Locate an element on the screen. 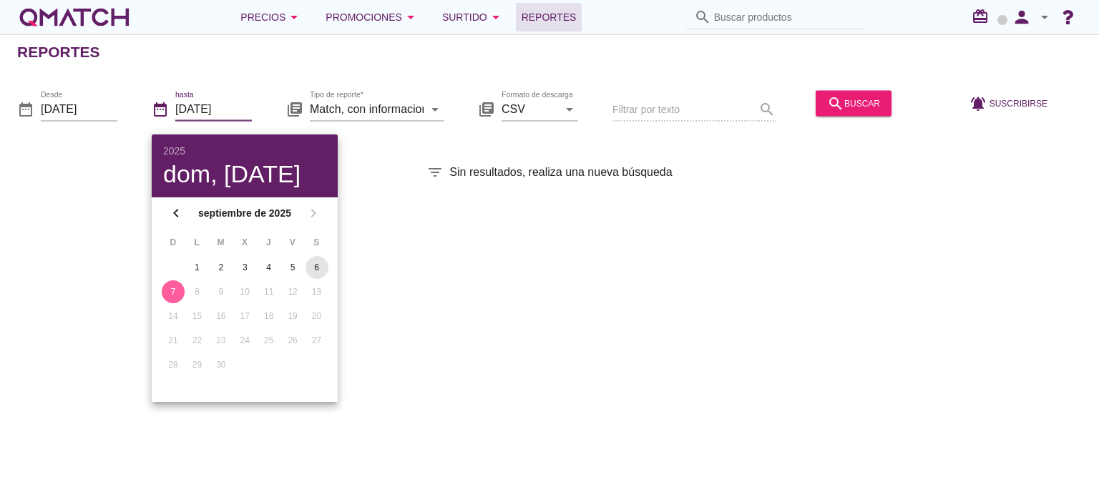 Image resolution: width=1099 pixels, height=497 pixels. div: 1 is located at coordinates (197, 268).